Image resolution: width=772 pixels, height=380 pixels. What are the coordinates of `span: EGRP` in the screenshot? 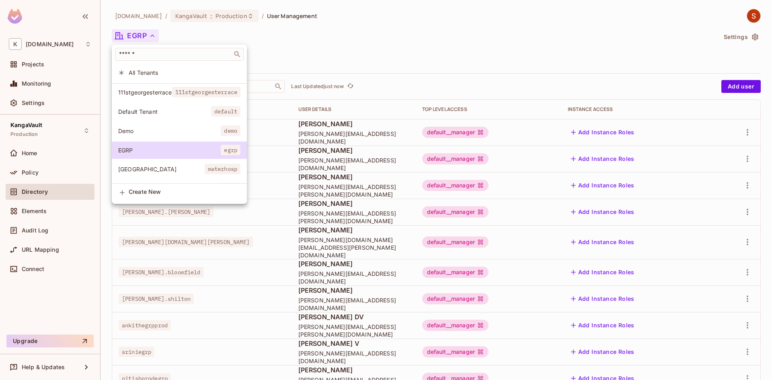 It's located at (169, 150).